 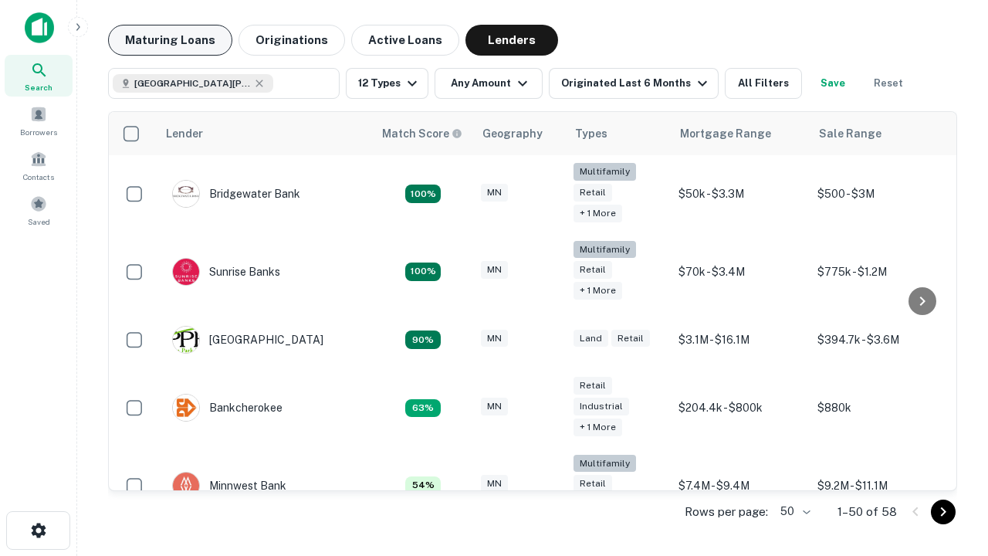 What do you see at coordinates (265, 133) in the screenshot?
I see `th: Lender` at bounding box center [265, 133].